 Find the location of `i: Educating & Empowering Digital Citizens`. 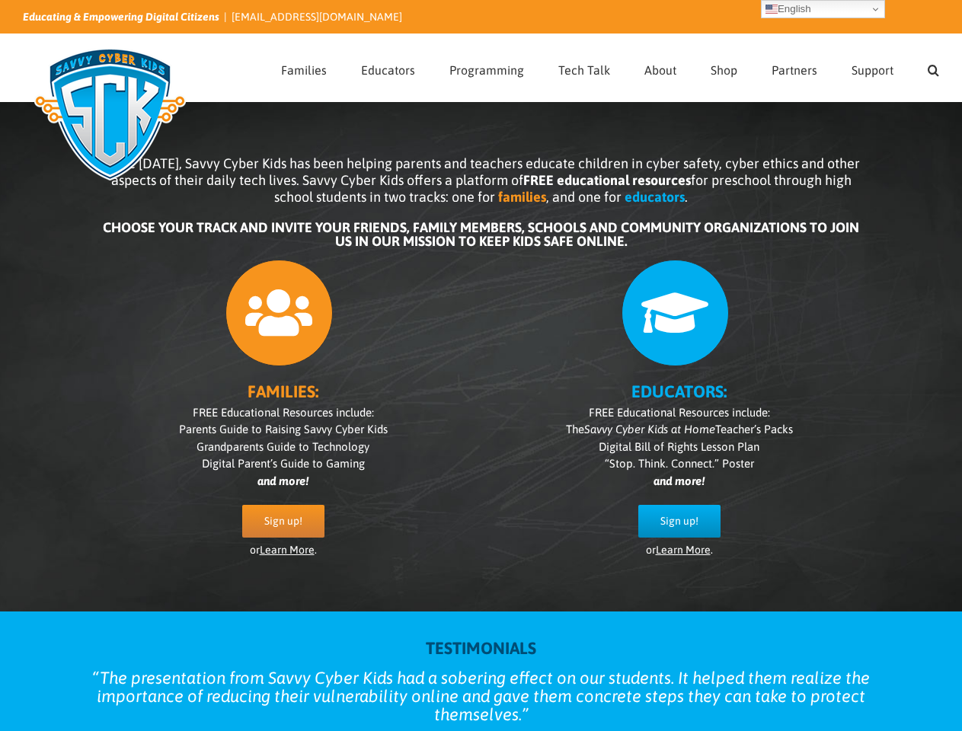

i: Educating & Empowering Digital Citizens is located at coordinates (121, 17).